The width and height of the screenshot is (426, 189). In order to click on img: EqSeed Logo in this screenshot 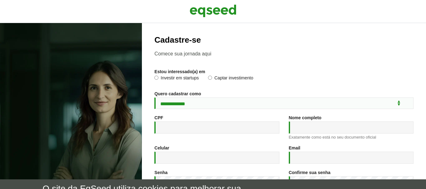, I will do `click(213, 11)`.